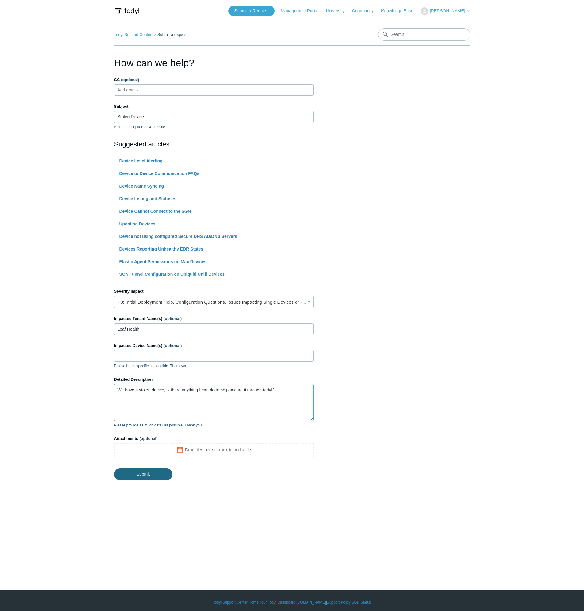 This screenshot has height=611, width=584. What do you see at coordinates (338, 11) in the screenshot?
I see `a: University` at bounding box center [338, 11].